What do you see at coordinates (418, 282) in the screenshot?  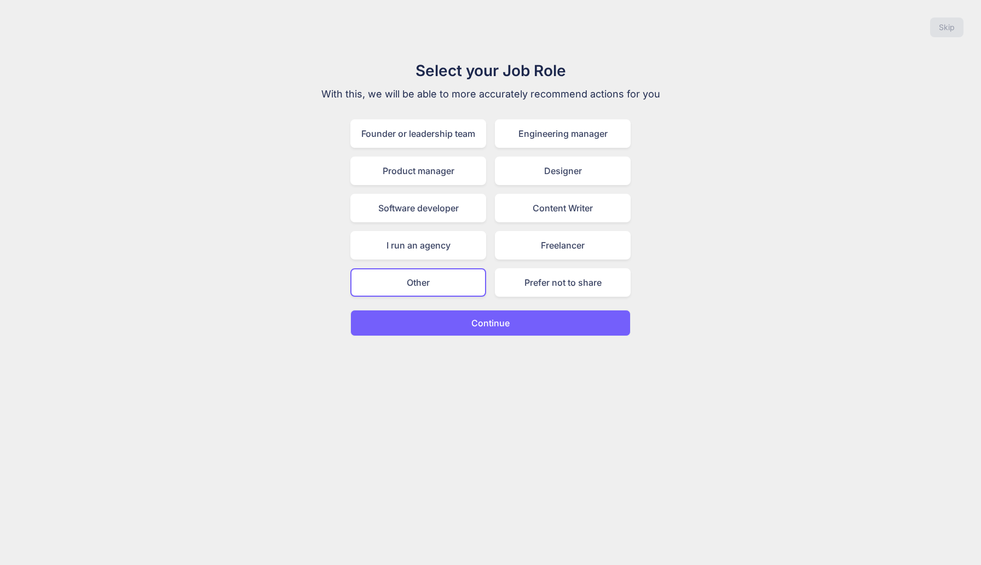 I see `div: Other` at bounding box center [418, 282].